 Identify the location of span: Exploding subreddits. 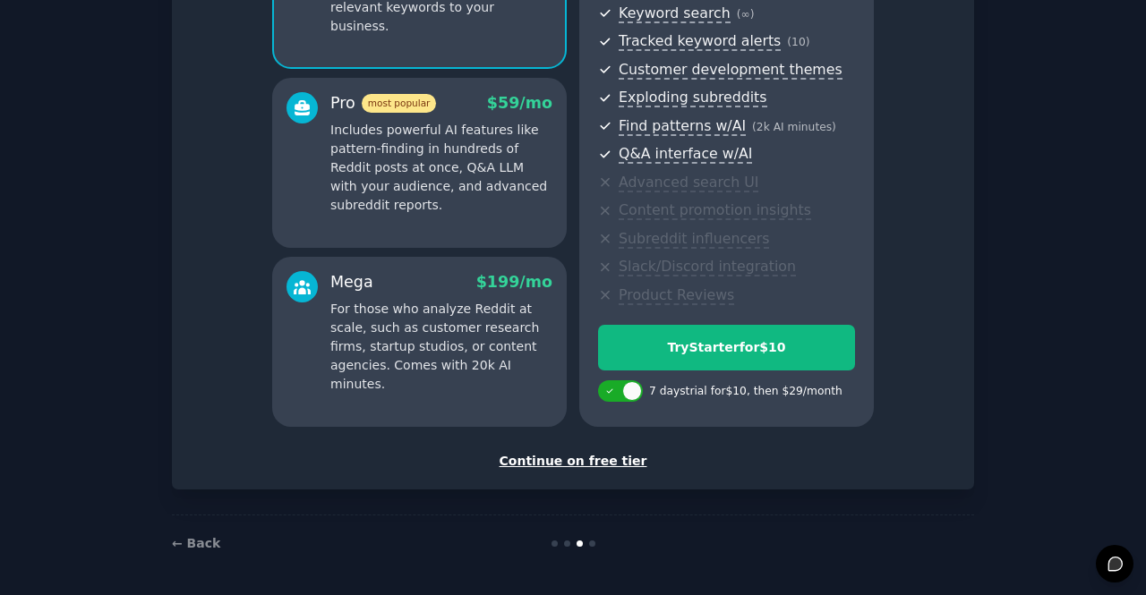
(692, 98).